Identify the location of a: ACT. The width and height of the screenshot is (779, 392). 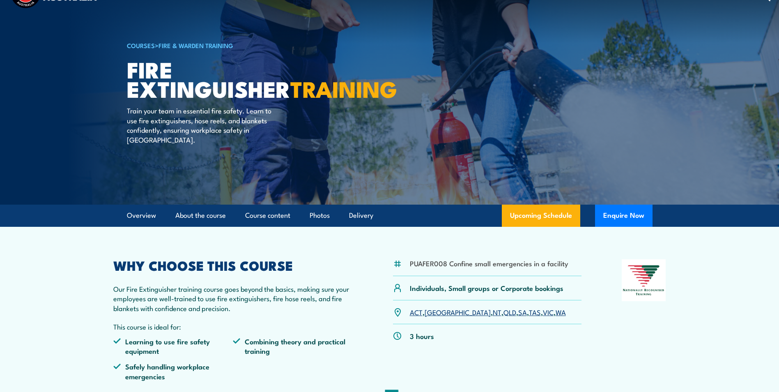
(416, 312).